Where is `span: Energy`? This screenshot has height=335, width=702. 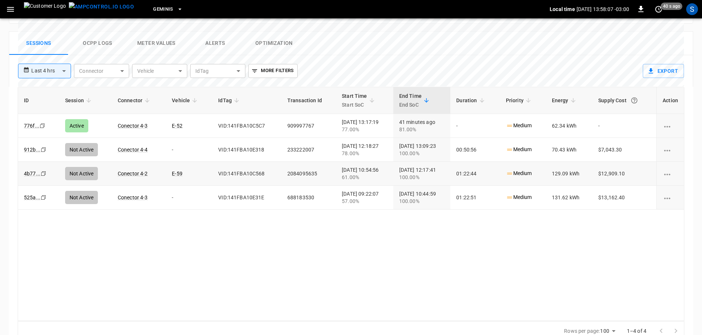 span: Energy is located at coordinates (565, 101).